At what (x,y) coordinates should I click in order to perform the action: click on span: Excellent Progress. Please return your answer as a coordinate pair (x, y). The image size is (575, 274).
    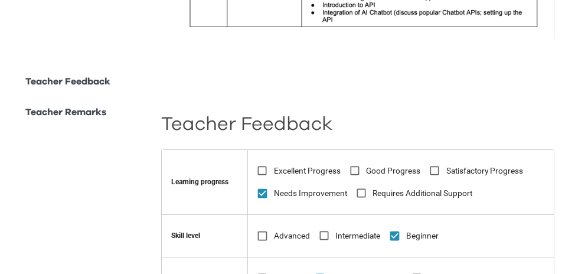
    Looking at the image, I should click on (307, 170).